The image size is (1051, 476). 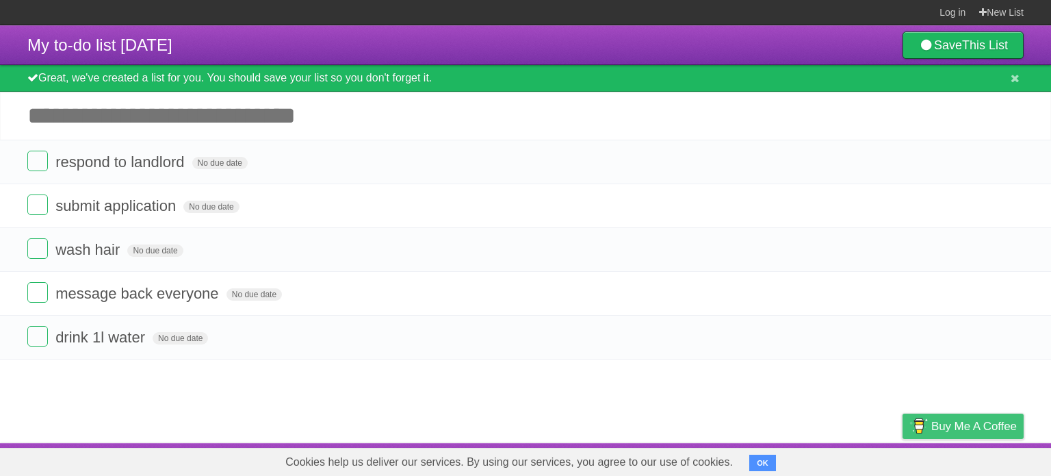 I want to click on img: Buy me a coffee, so click(x=919, y=426).